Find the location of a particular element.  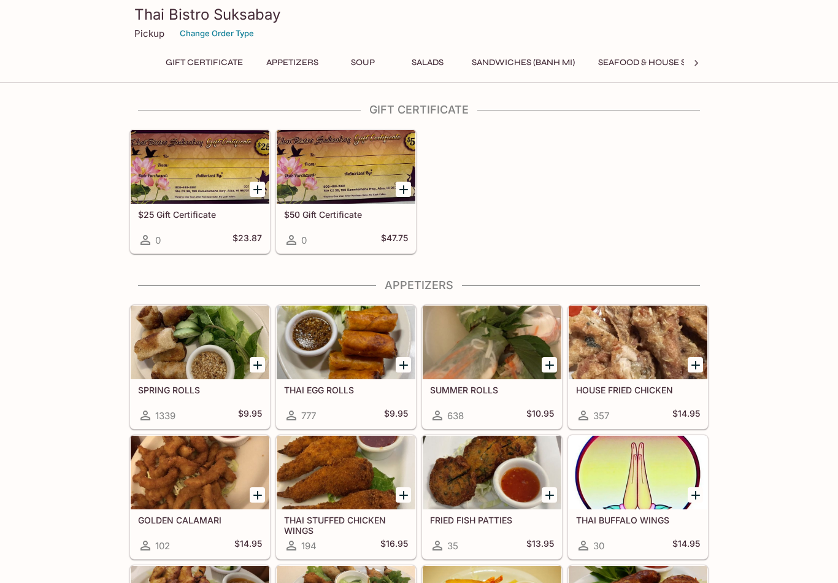

h5: SPRING ROLLS is located at coordinates (200, 389).